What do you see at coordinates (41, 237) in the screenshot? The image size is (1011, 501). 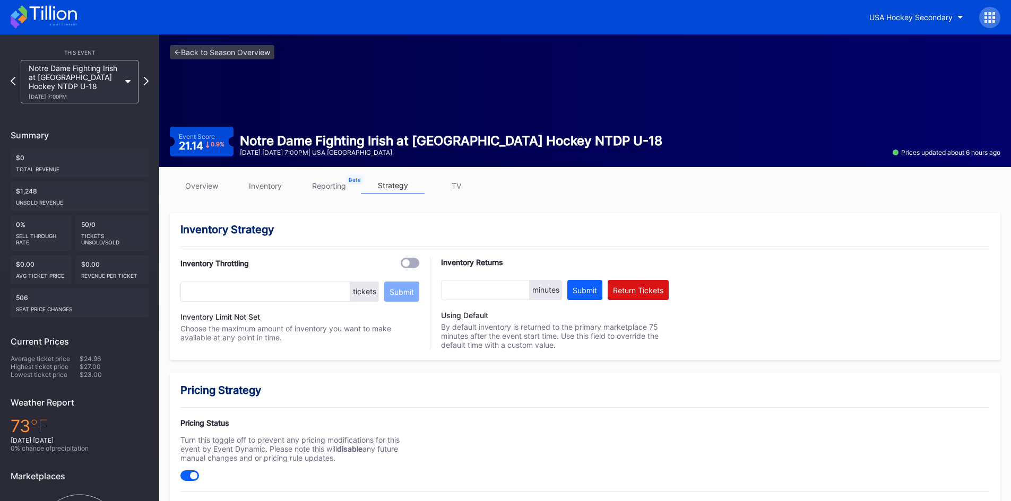 I see `div: Sell Through Rate` at bounding box center [41, 237].